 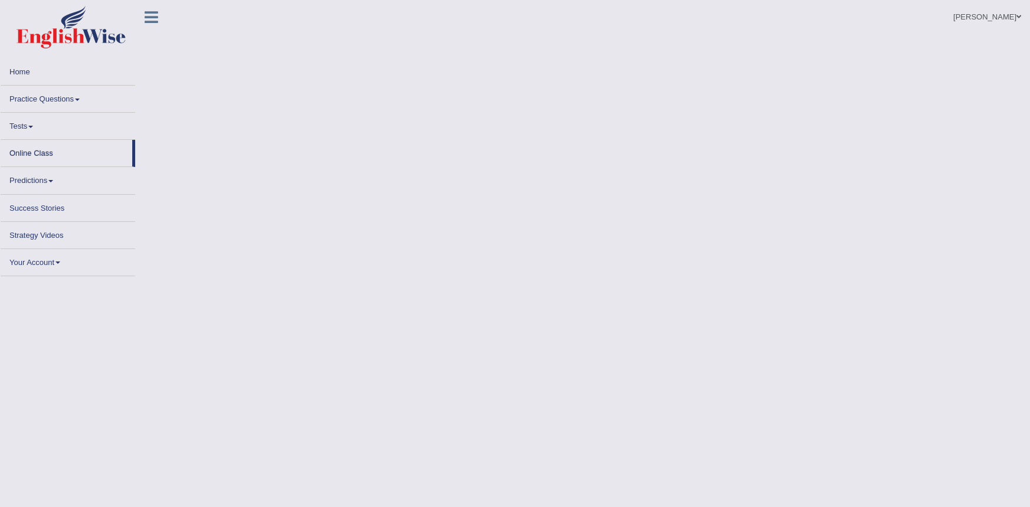 I want to click on a: Practice Questions, so click(x=68, y=97).